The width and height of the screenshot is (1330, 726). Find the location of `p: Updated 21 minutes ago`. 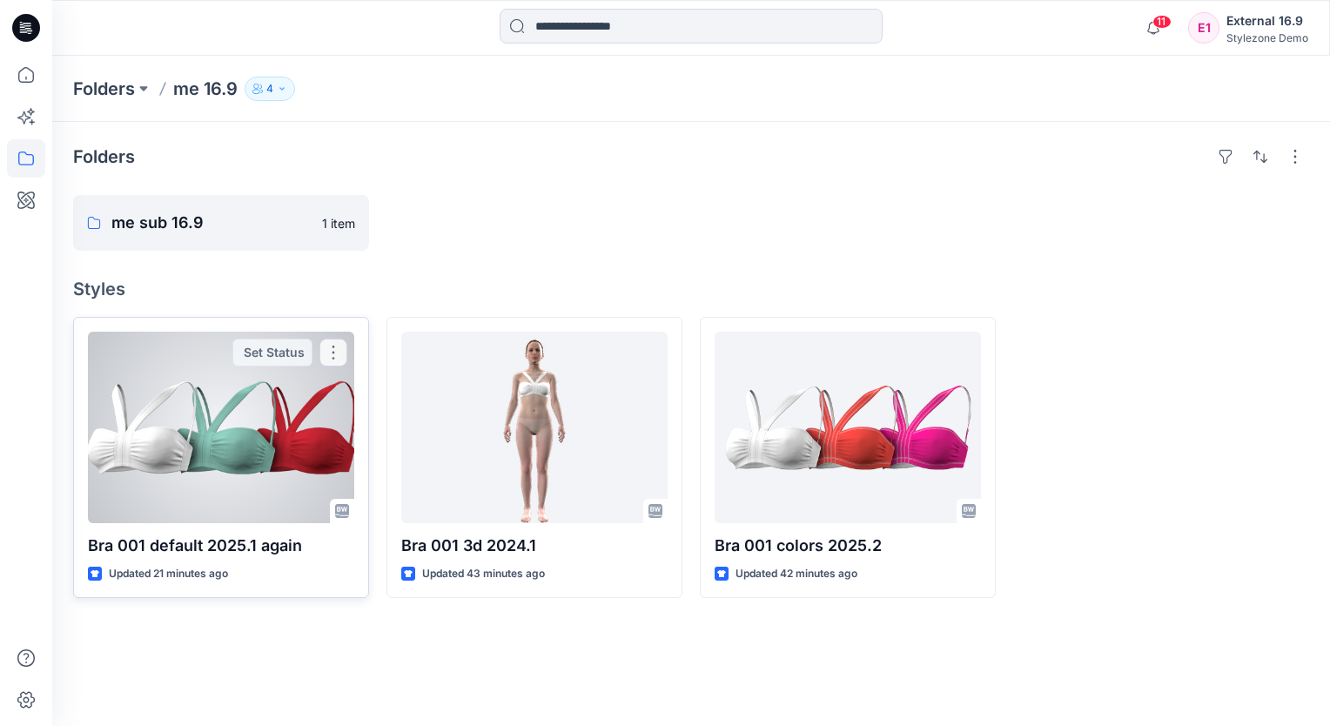

p: Updated 21 minutes ago is located at coordinates (168, 574).